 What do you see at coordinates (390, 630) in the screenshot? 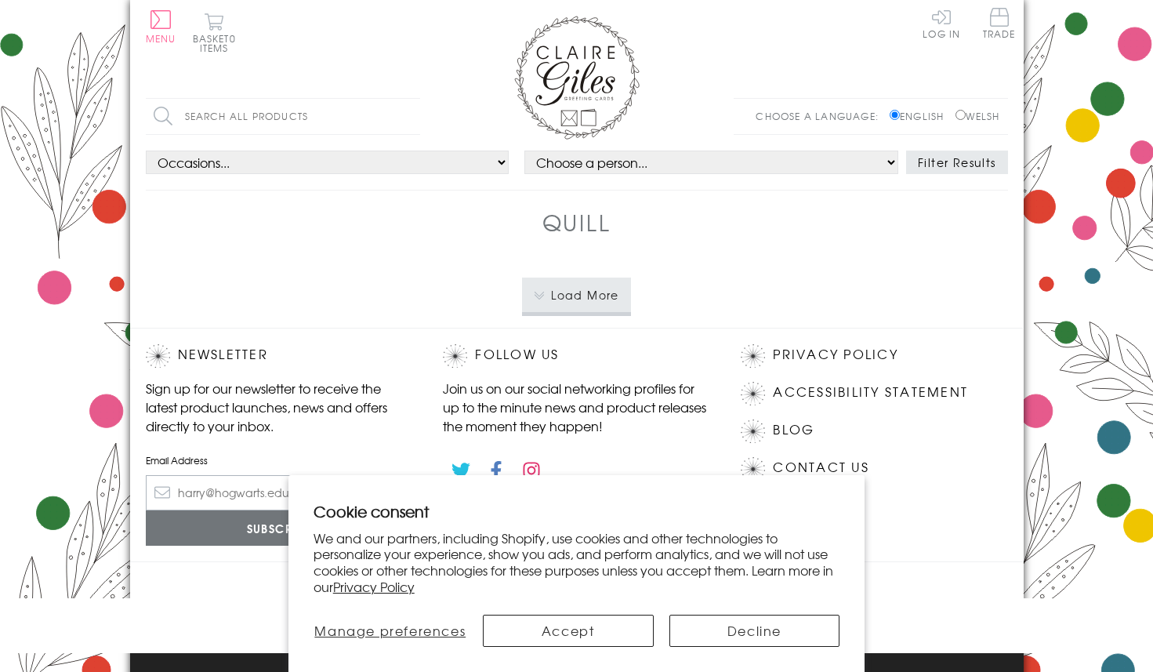
I see `button: Manage preferences` at bounding box center [390, 630].